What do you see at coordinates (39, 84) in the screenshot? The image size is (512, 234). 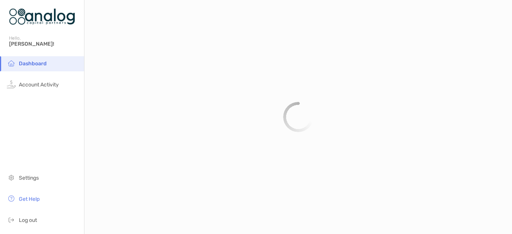 I see `span: Account Activity` at bounding box center [39, 84].